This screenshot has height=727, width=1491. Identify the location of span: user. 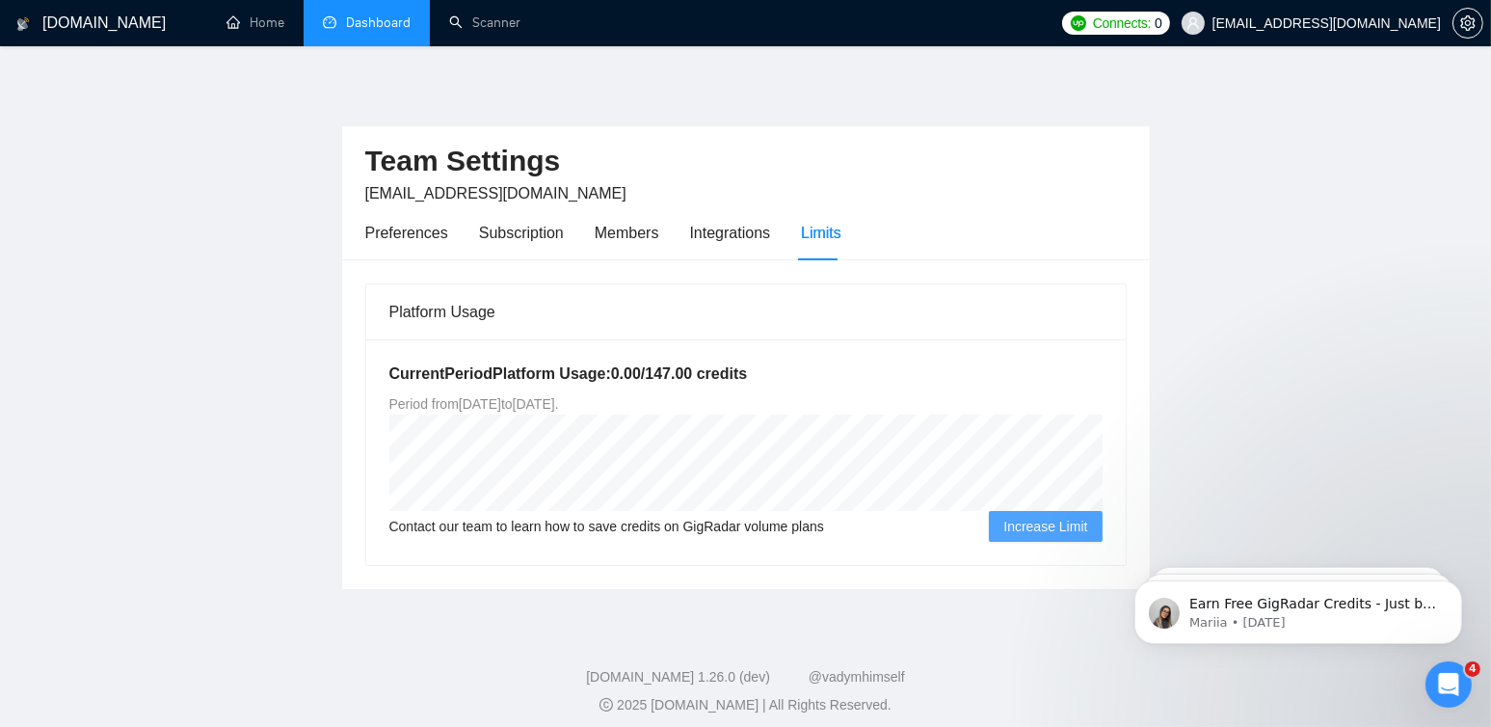
(1193, 23).